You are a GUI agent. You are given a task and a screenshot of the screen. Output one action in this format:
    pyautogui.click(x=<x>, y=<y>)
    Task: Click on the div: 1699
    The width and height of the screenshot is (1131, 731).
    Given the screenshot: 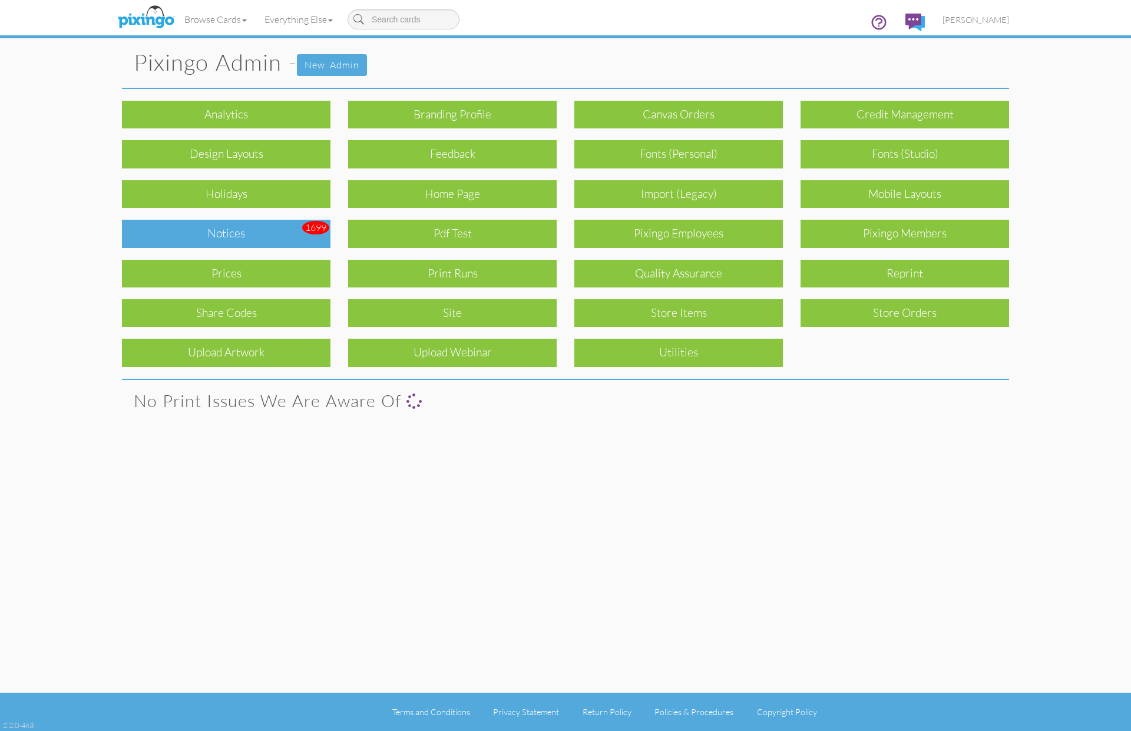 What is the action you would take?
    pyautogui.click(x=316, y=227)
    